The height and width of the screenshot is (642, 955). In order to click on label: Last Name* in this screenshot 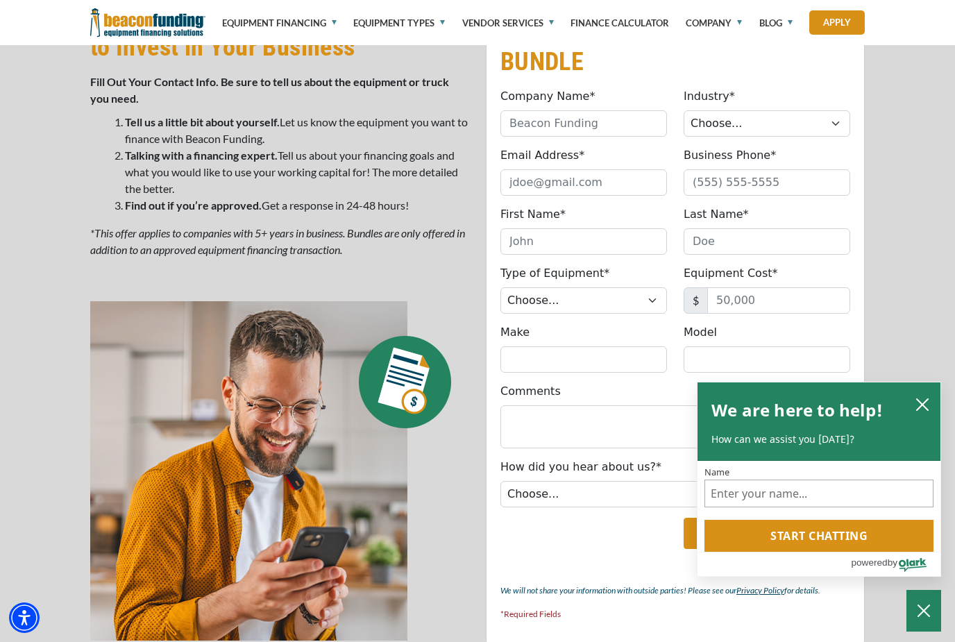, I will do `click(716, 214)`.